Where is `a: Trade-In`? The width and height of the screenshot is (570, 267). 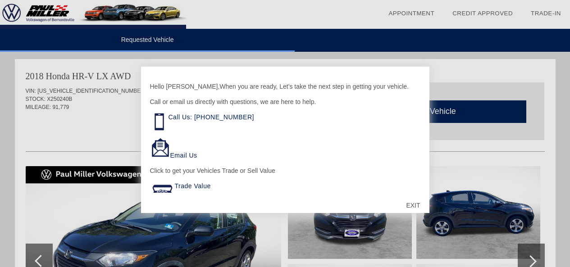
a: Trade-In is located at coordinates (546, 13).